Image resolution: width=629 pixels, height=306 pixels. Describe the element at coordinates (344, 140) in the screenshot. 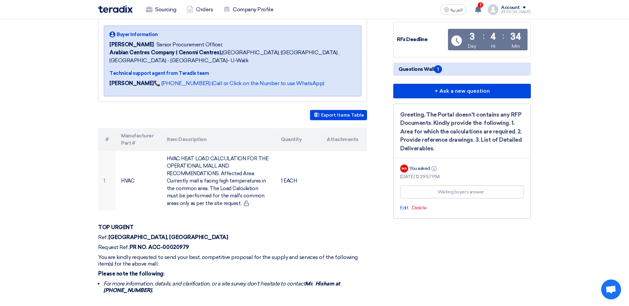

I see `th: Attachments` at that location.